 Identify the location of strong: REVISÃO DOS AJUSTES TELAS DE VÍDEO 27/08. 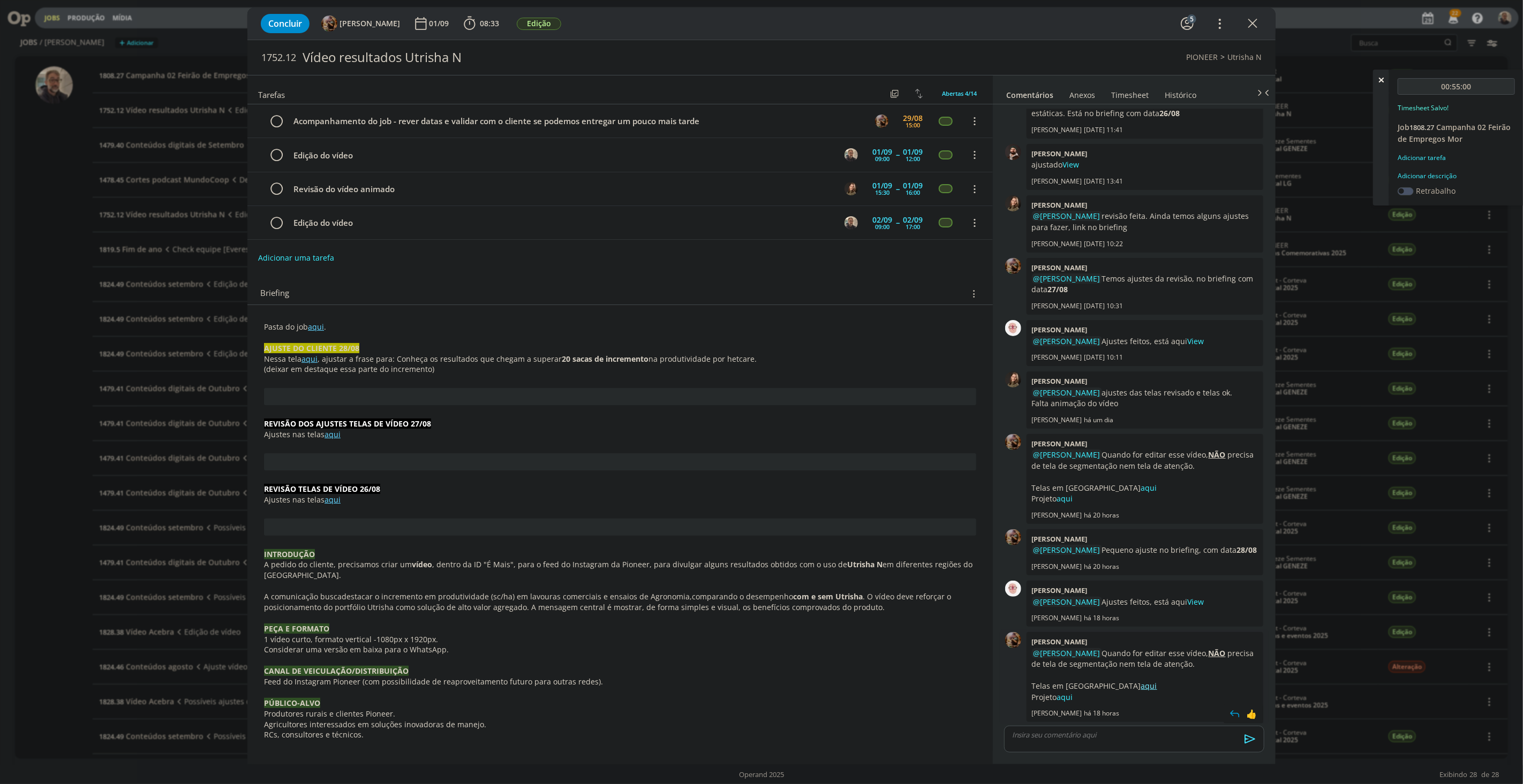
(348, 424).